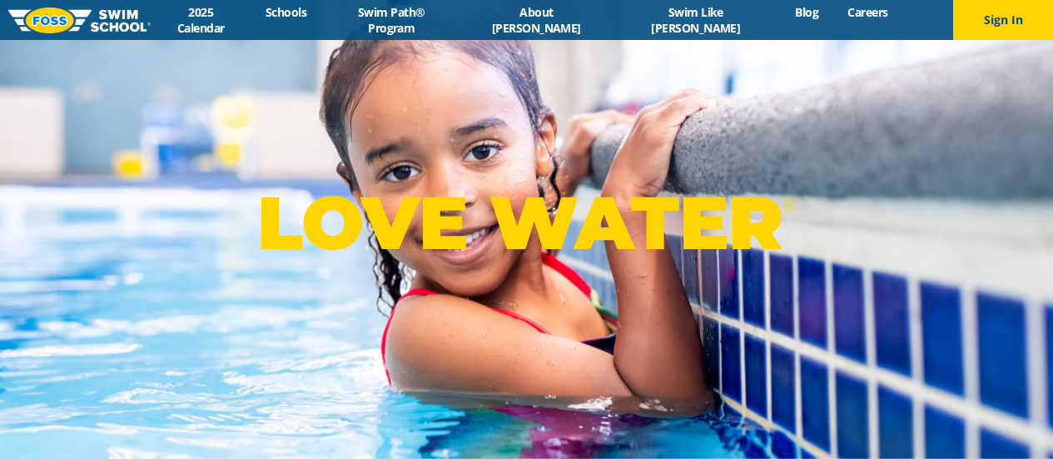  Describe the element at coordinates (286, 12) in the screenshot. I see `a: Schools` at that location.